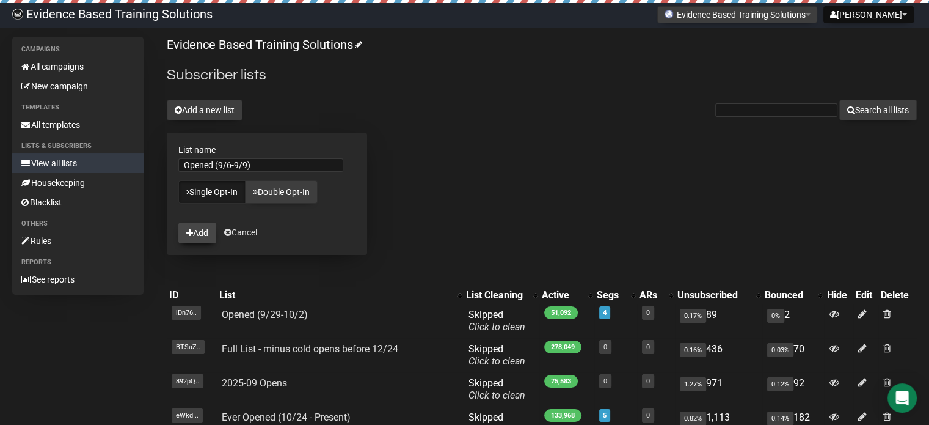 Image resolution: width=929 pixels, height=425 pixels. Describe the element at coordinates (310, 348) in the screenshot. I see `a: Full List - minus cold opens before 12/24` at that location.